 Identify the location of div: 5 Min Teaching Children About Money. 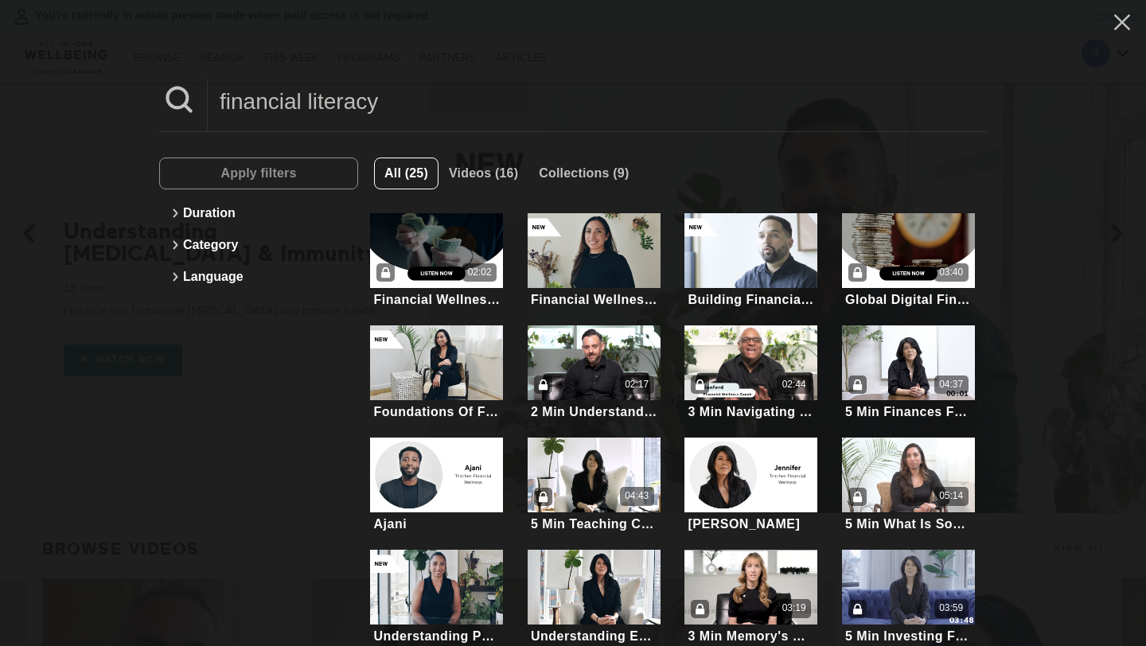
(594, 524).